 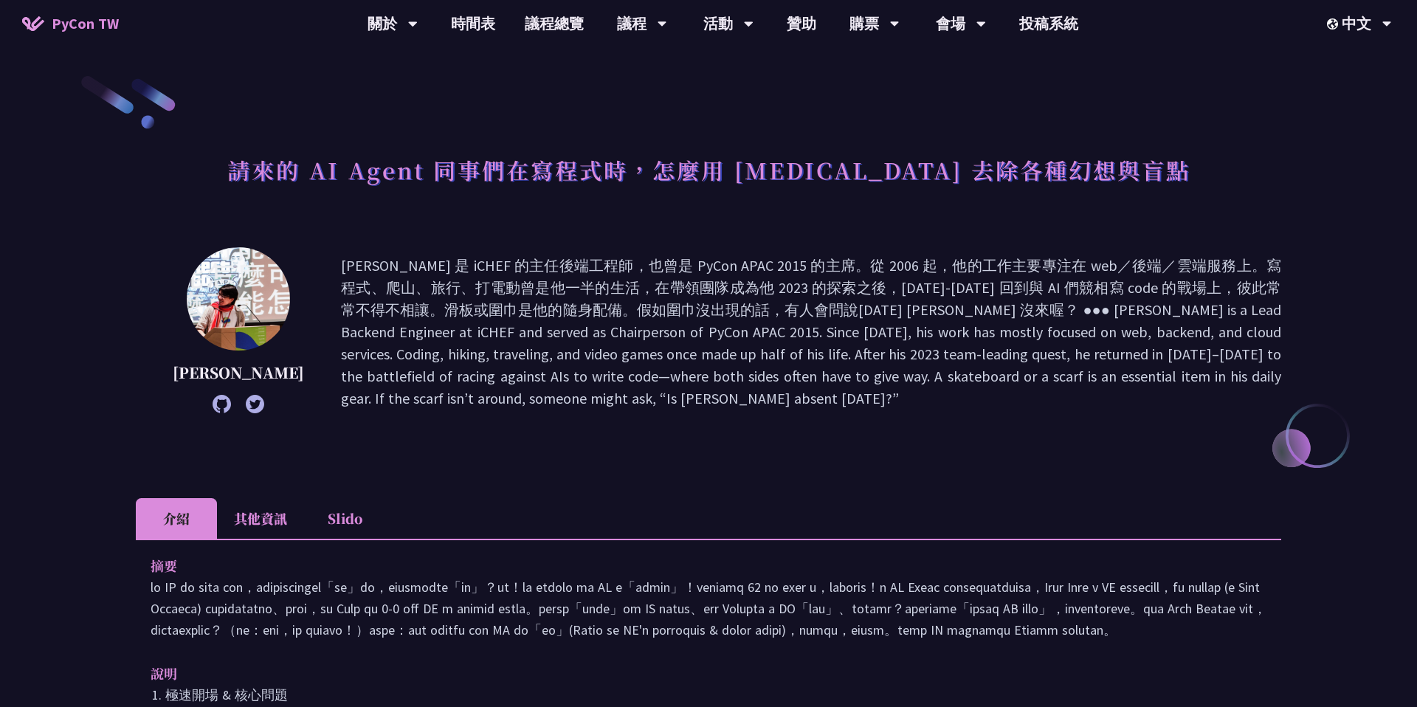 What do you see at coordinates (694, 565) in the screenshot?
I see `p: 摘要` at bounding box center [694, 565].